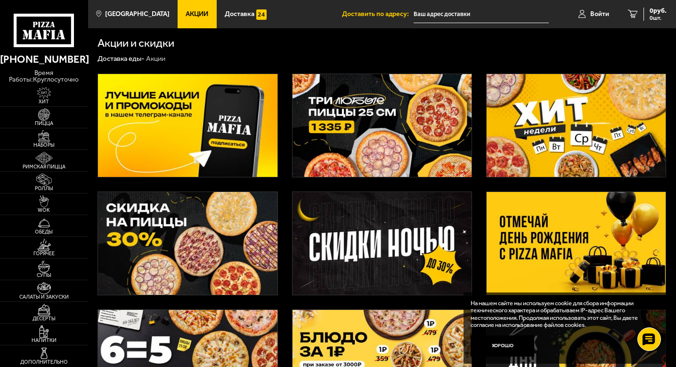 The height and width of the screenshot is (367, 676). I want to click on span: 0 руб., so click(658, 11).